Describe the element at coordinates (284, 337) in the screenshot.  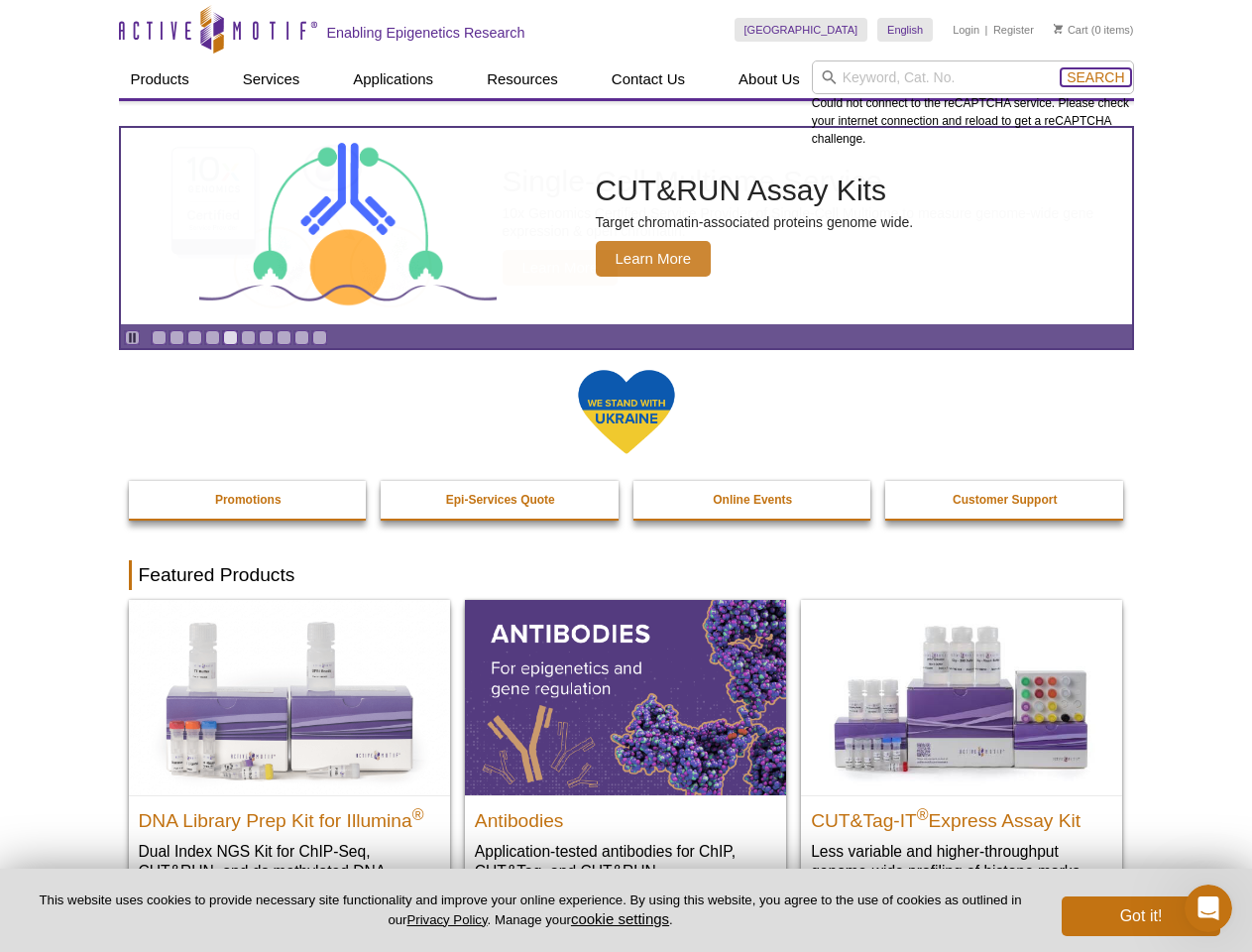
I see `a: Go to slide 8` at that location.